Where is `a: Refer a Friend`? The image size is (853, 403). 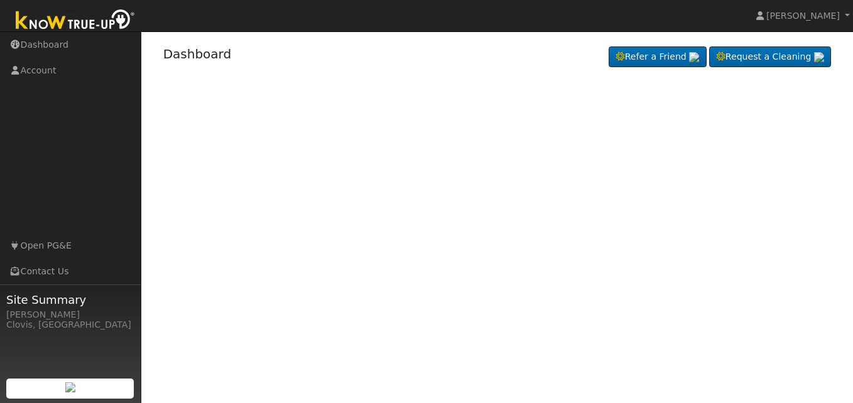 a: Refer a Friend is located at coordinates (657, 57).